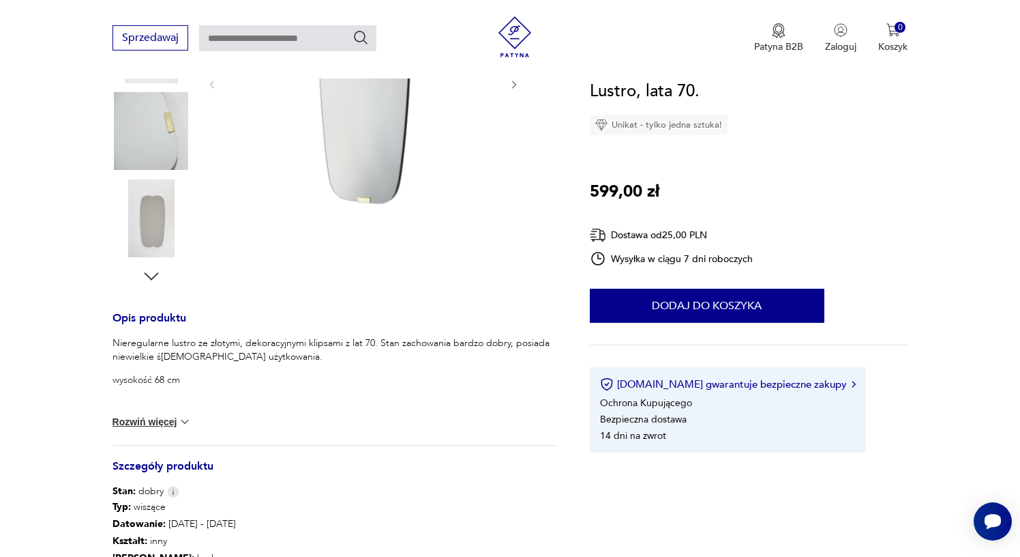 The height and width of the screenshot is (557, 1020). Describe the element at coordinates (659, 125) in the screenshot. I see `div: Unikat - tylko jedna sztuka!` at that location.